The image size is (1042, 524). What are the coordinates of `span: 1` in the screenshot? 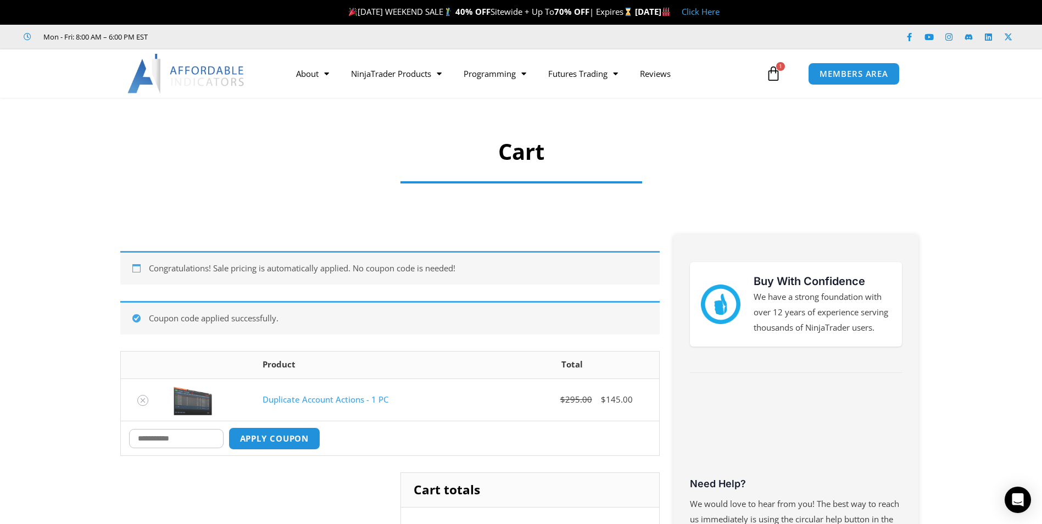 It's located at (781, 66).